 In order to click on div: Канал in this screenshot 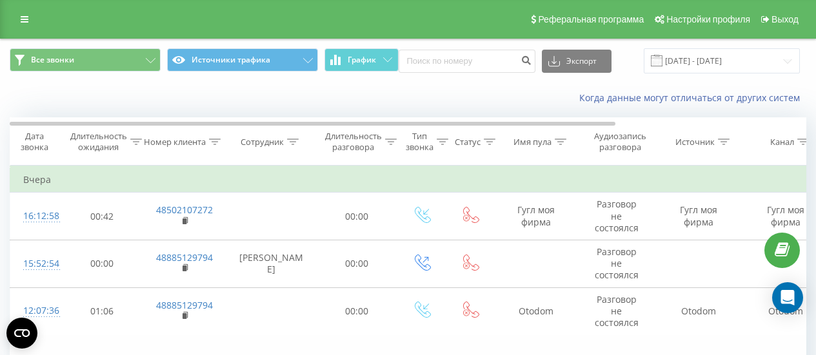, I will do `click(782, 142)`.